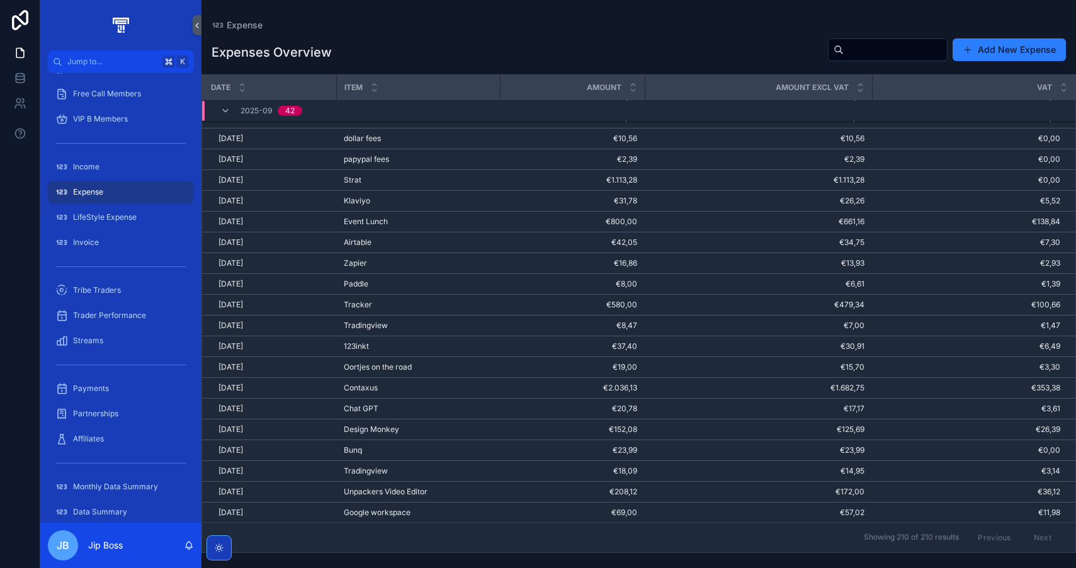 The image size is (1076, 568). What do you see at coordinates (966, 346) in the screenshot?
I see `a: €6,49` at bounding box center [966, 346].